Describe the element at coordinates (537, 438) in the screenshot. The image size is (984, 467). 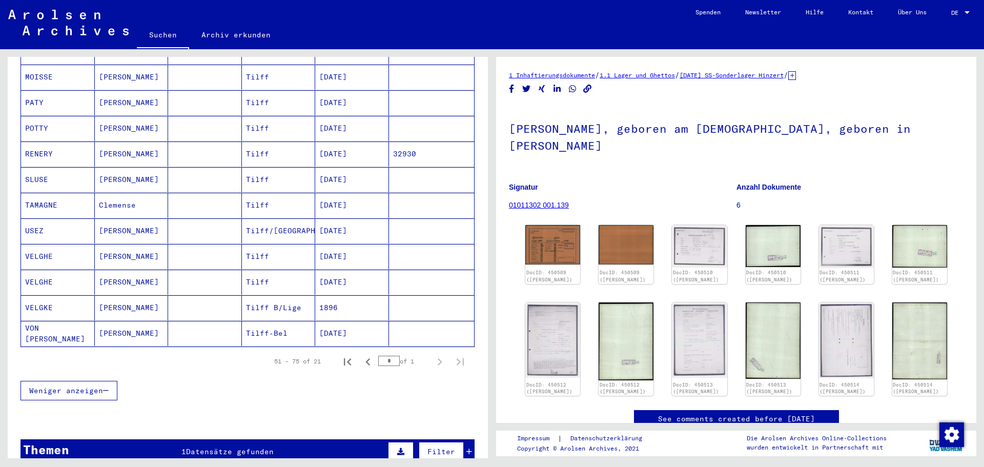
I see `a: Impressum` at that location.